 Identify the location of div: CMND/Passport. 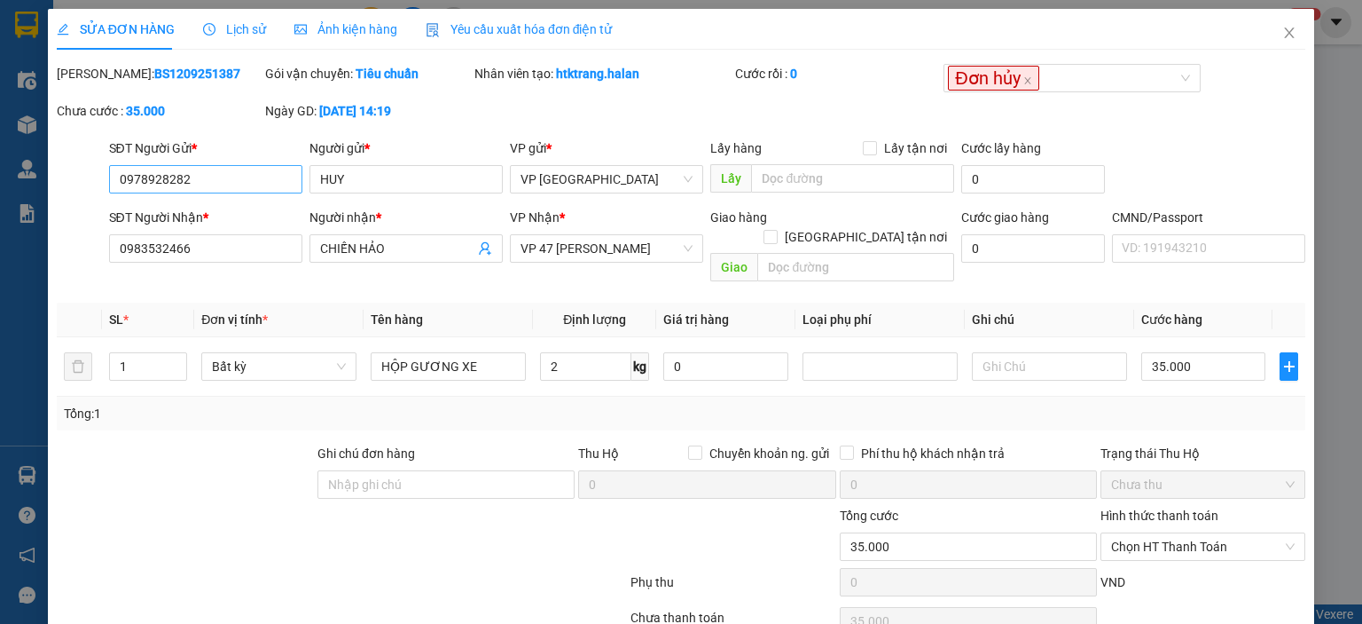
(1209, 217).